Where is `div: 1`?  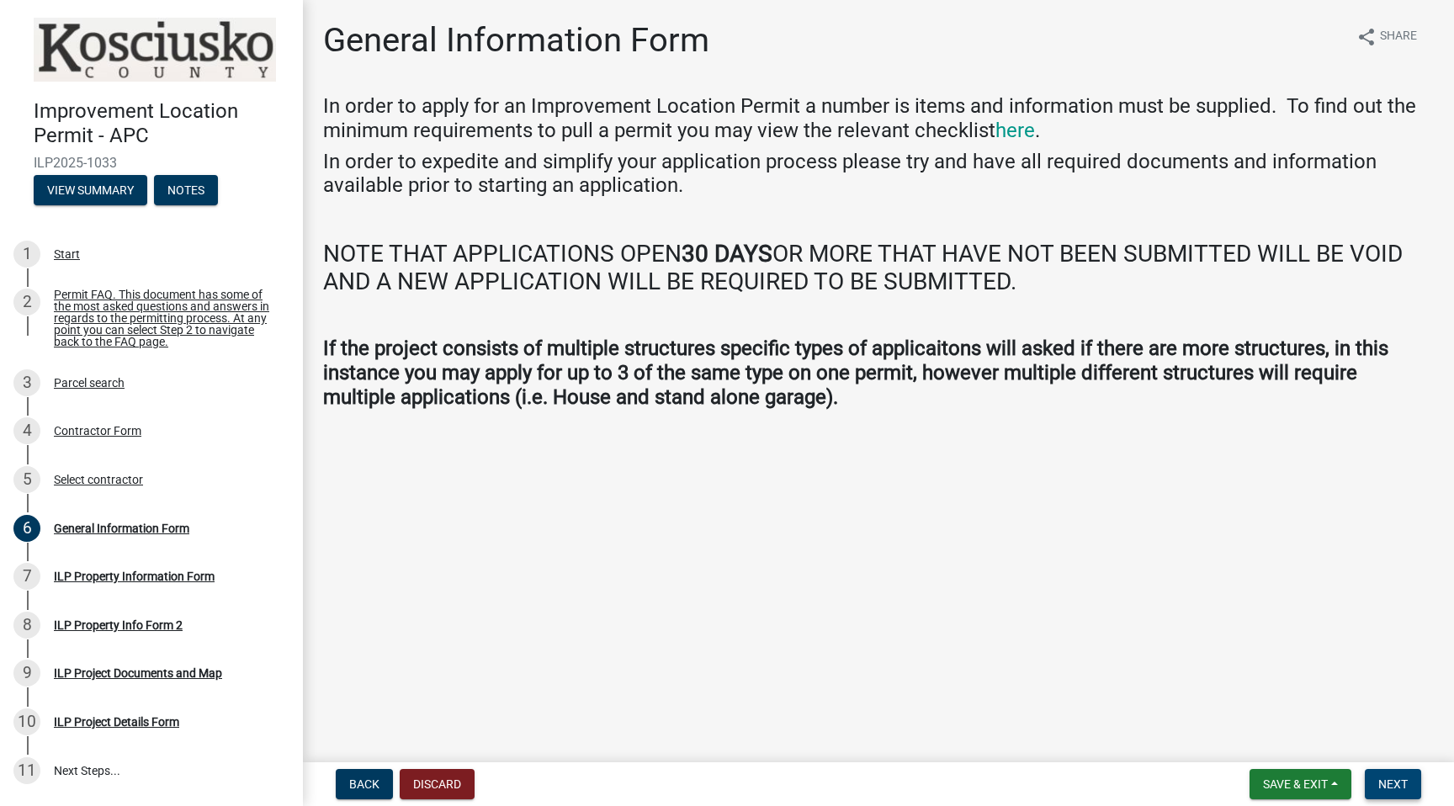 div: 1 is located at coordinates (27, 254).